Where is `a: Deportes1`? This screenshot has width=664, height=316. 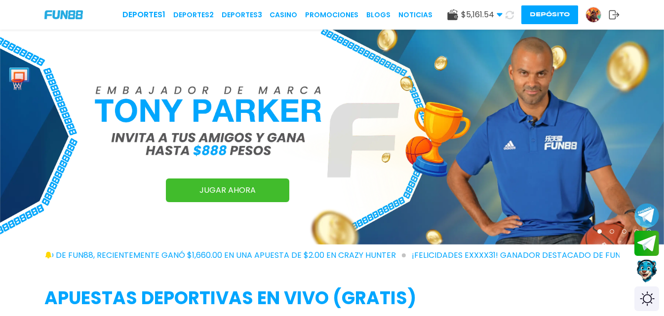
a: Deportes1 is located at coordinates (144, 15).